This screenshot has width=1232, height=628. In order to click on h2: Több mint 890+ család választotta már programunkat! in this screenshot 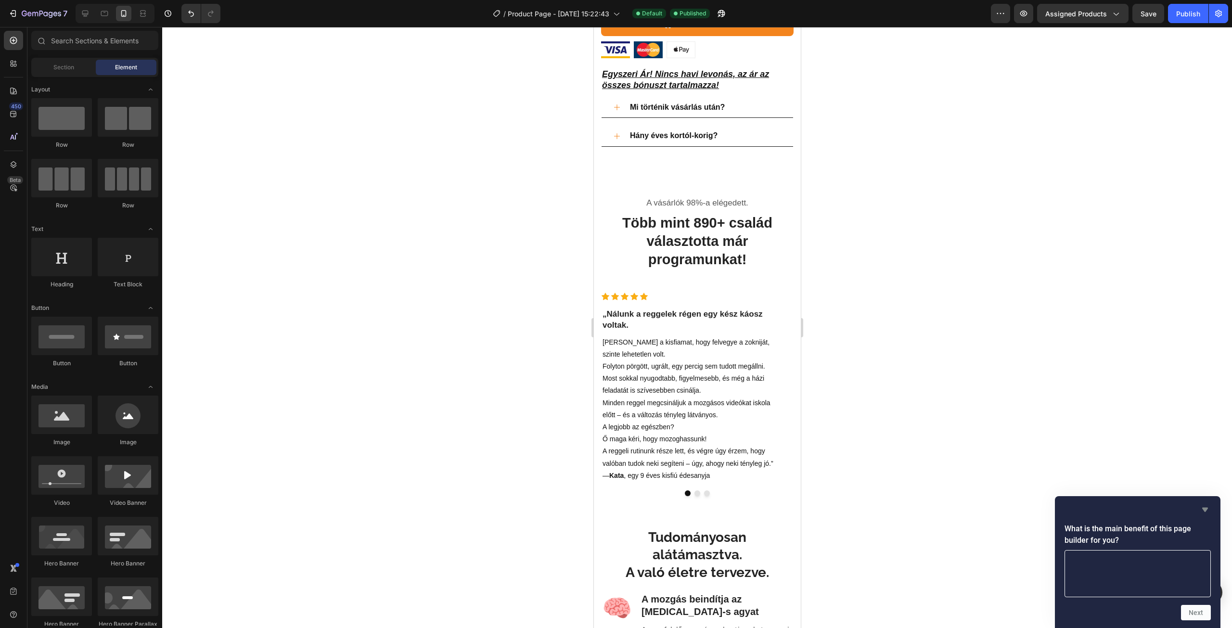, I will do `click(103, 214)`.